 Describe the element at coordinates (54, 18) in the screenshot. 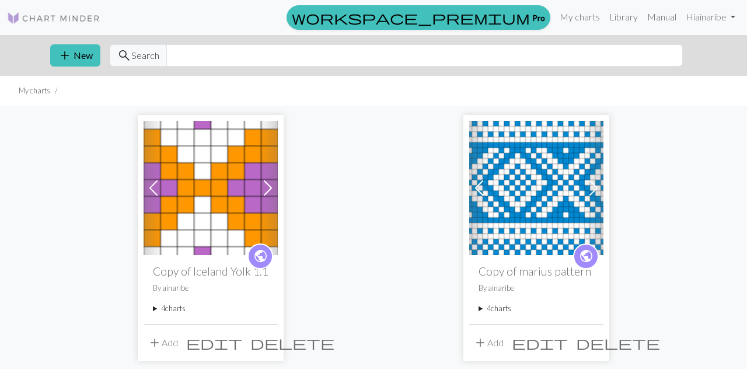

I see `img: Logo` at that location.